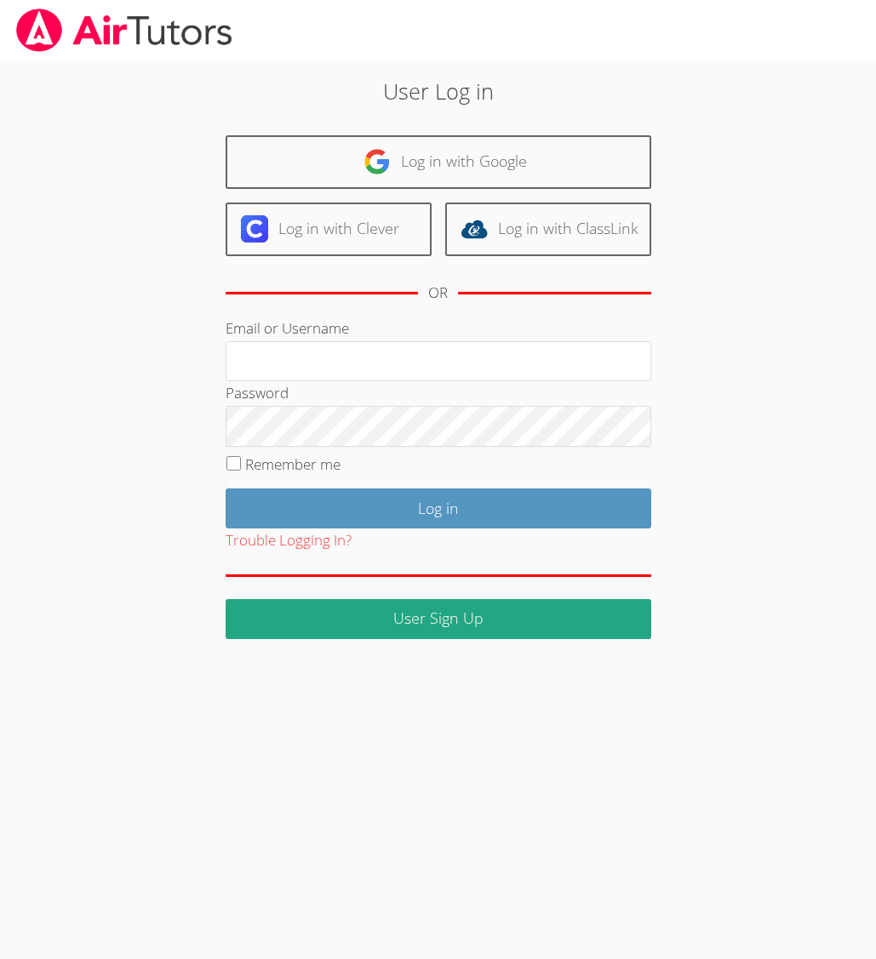 This screenshot has height=959, width=876. What do you see at coordinates (377, 162) in the screenshot?
I see `img: google-logo-50288ca7cdecda66e5e0955fdab243c47b7ad437acaf1139b6f446037453330a.svg` at bounding box center [377, 162].